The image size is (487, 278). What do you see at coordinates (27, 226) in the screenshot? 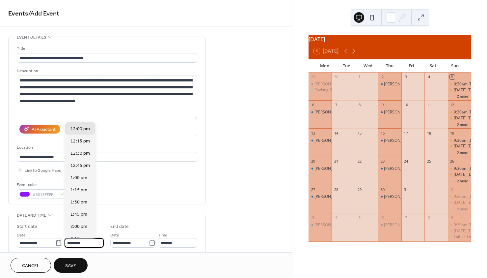
I see `div: Start date` at bounding box center [27, 226].